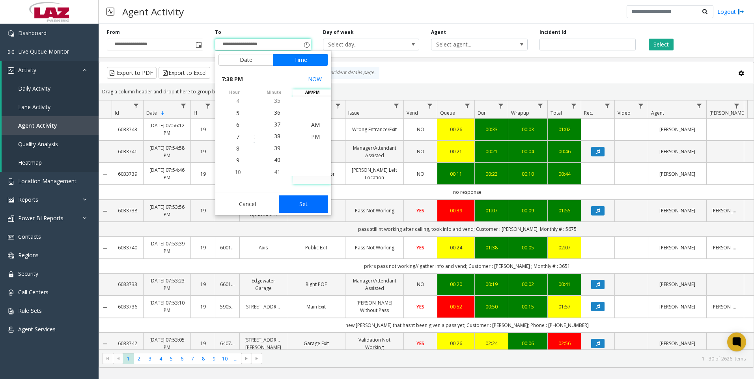 The width and height of the screenshot is (754, 379). What do you see at coordinates (456, 284) in the screenshot?
I see `a: 00:20` at bounding box center [456, 284].